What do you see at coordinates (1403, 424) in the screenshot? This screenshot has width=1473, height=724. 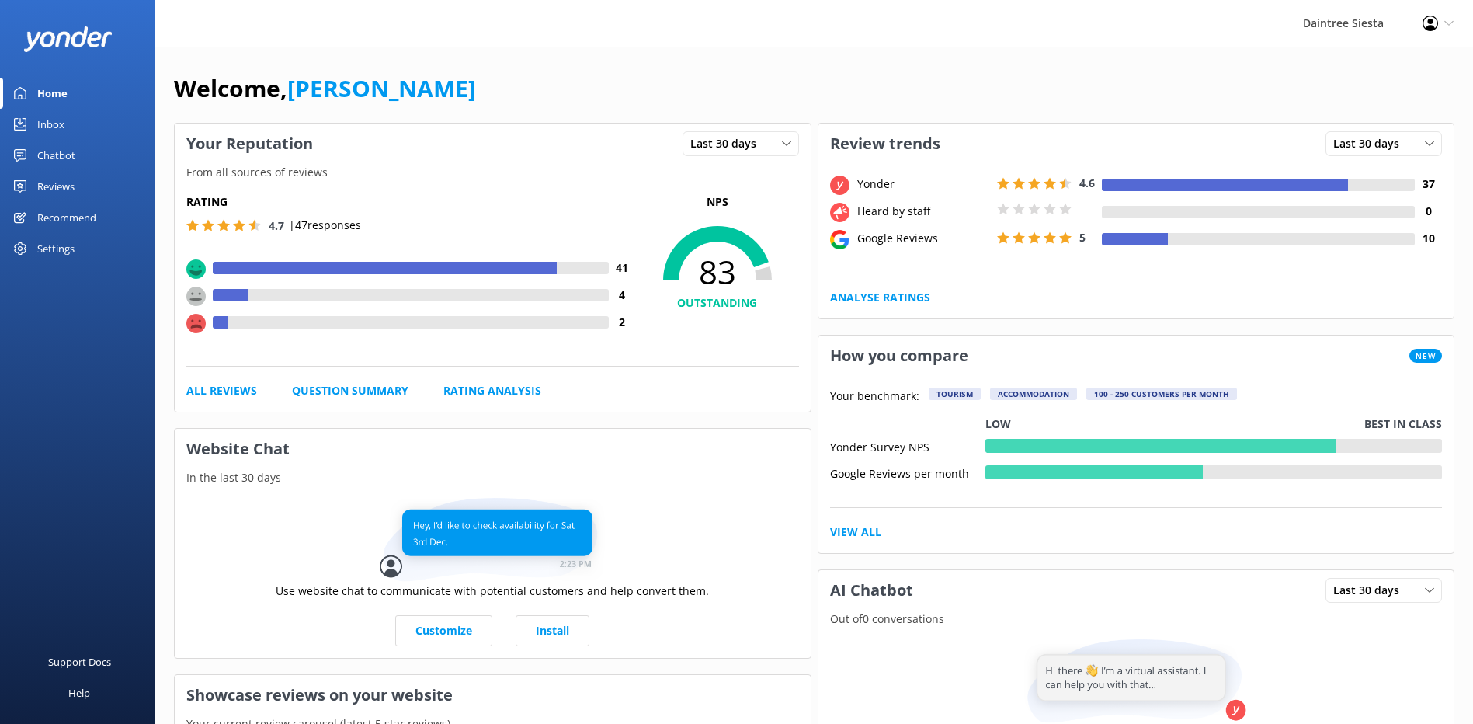 I see `p: Best in class` at bounding box center [1403, 424].